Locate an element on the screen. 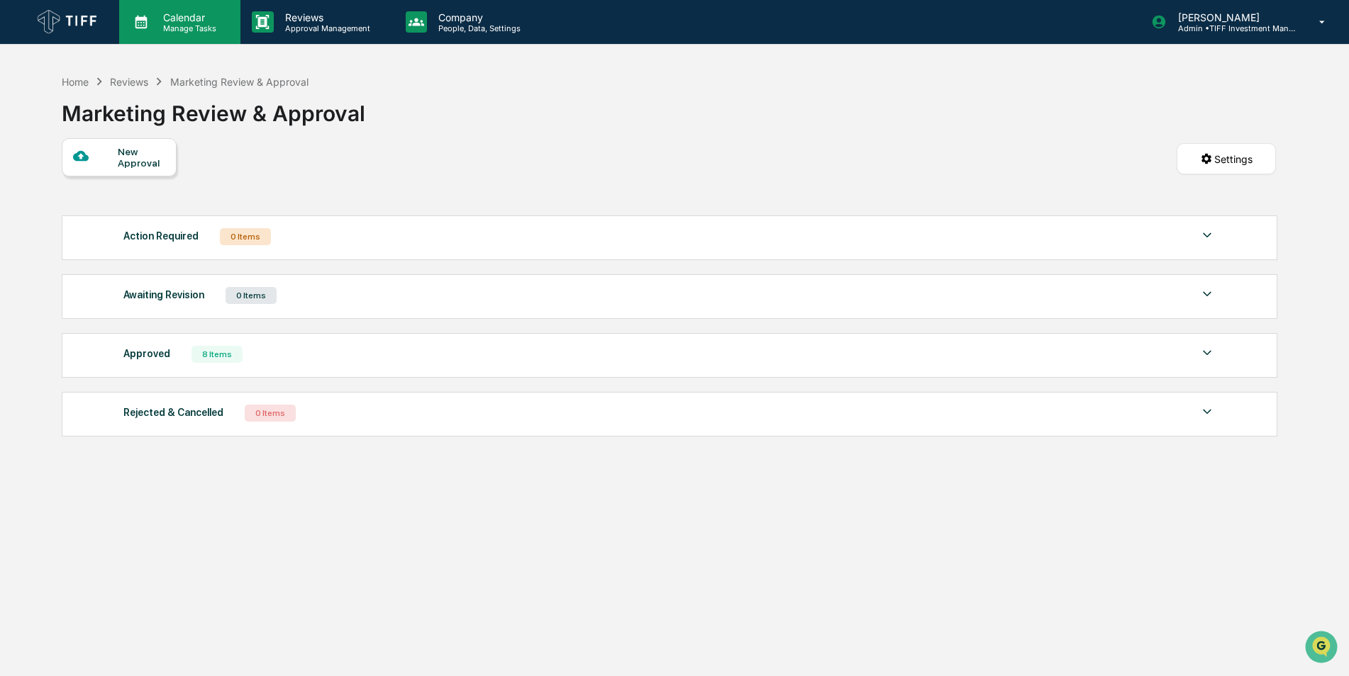 This screenshot has width=1349, height=676. img: logo is located at coordinates (68, 22).